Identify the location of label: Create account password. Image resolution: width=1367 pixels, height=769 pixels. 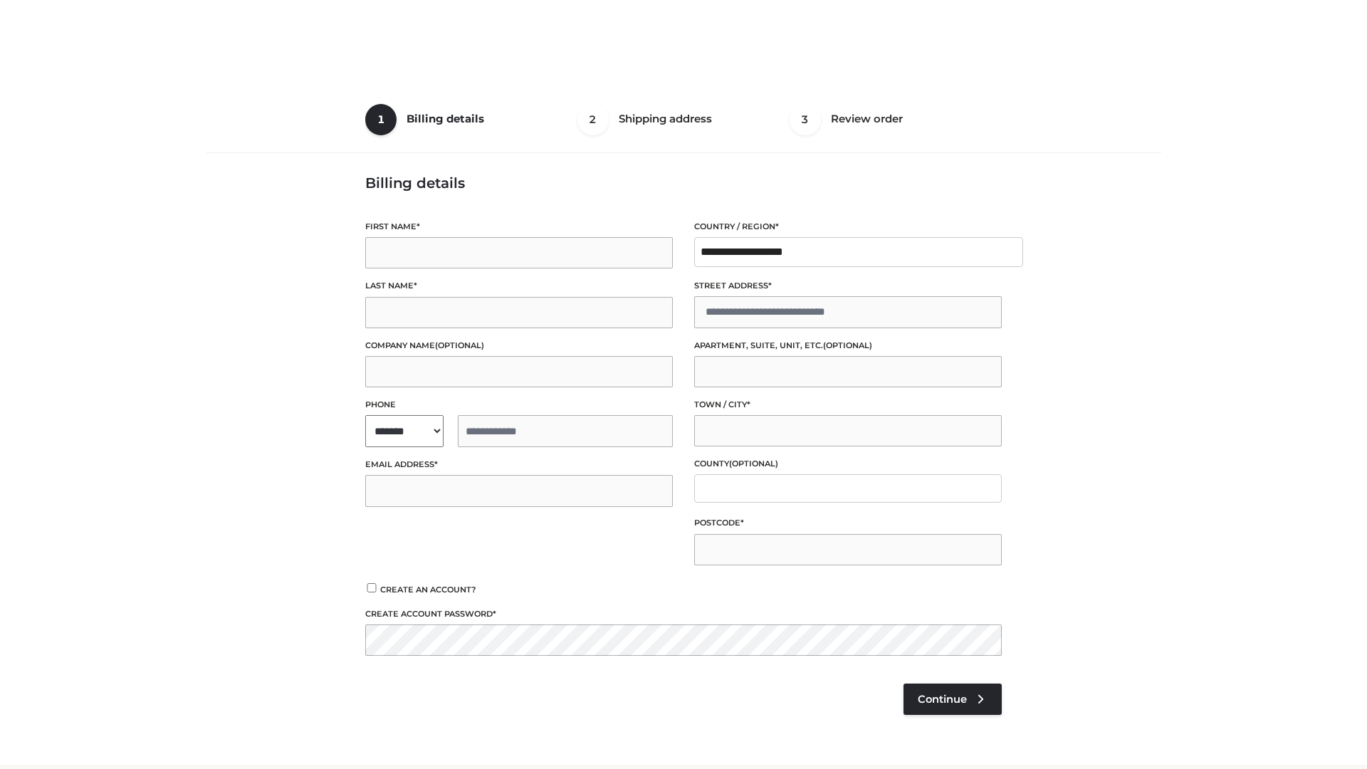
(683, 614).